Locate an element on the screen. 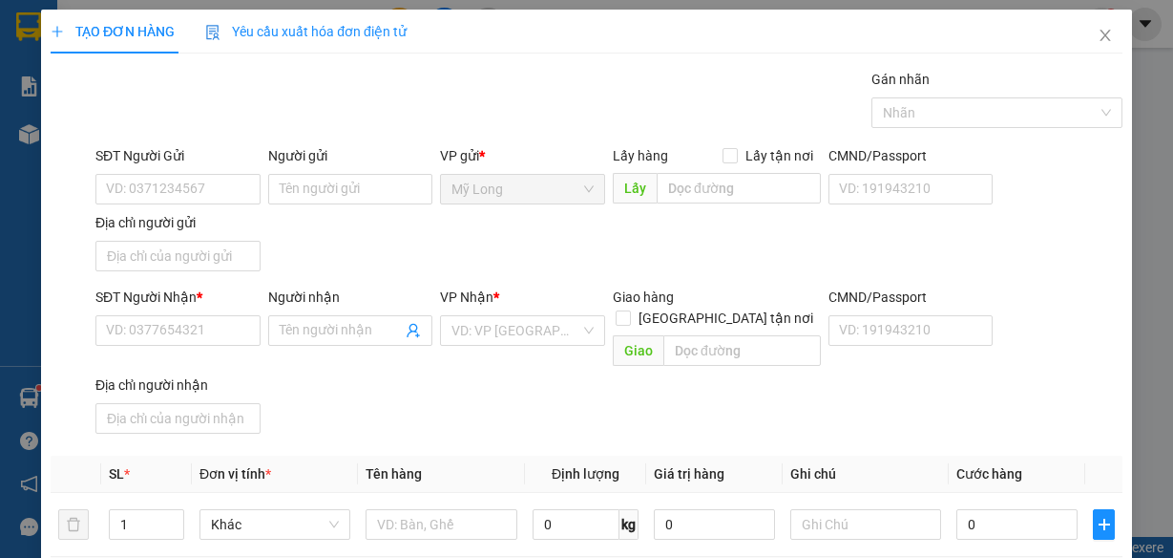 The width and height of the screenshot is (1173, 558). div: SĐT Người Gửi is located at coordinates (178, 156).